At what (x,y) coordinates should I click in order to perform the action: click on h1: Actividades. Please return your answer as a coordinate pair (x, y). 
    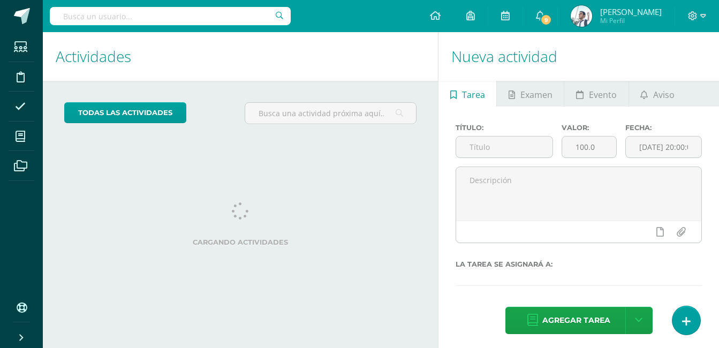
    Looking at the image, I should click on (240, 56).